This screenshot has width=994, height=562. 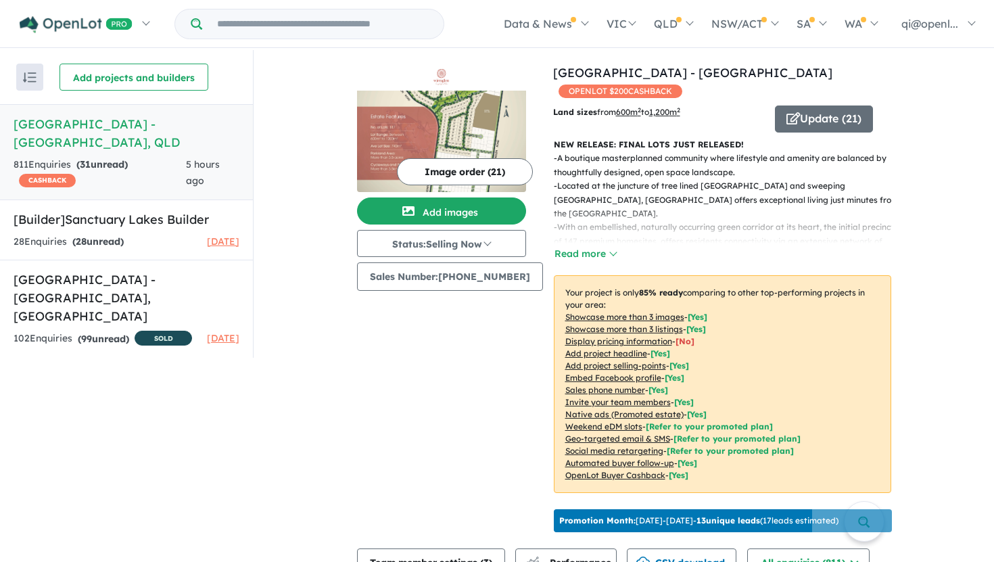 I want to click on button: Add images, so click(x=442, y=211).